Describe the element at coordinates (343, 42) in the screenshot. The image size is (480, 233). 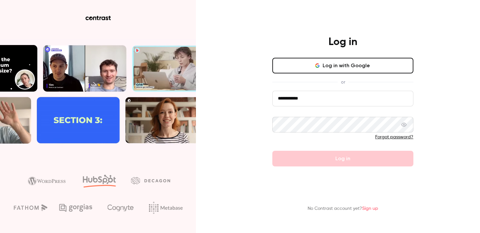
I see `h4: Log in` at that location.